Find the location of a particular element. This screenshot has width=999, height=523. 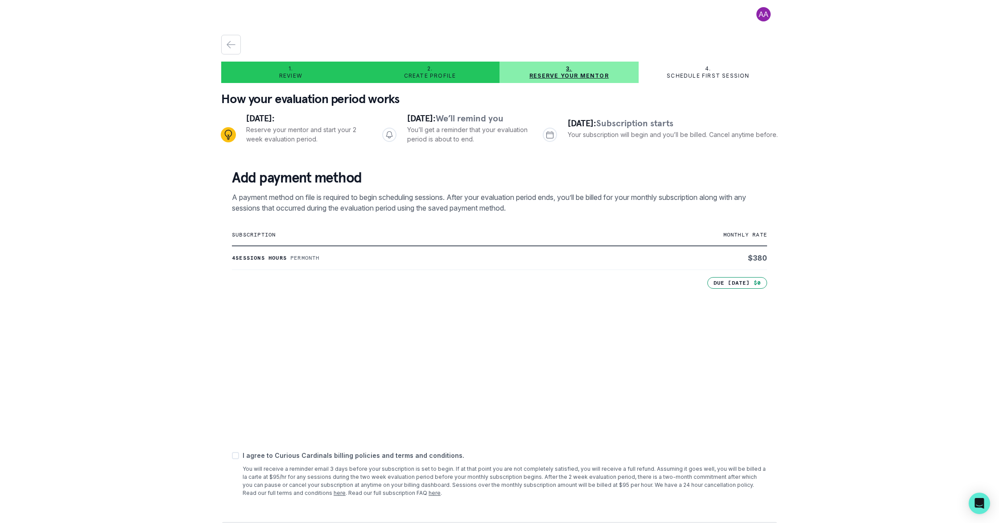

div: Progress is located at coordinates (499, 135).